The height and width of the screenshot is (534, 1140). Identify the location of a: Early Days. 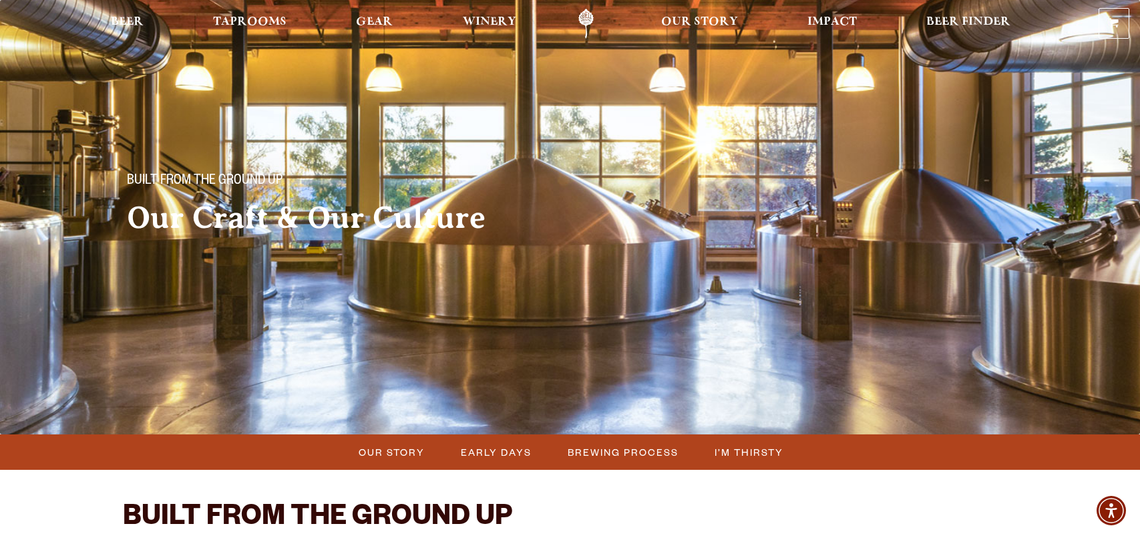
(496, 451).